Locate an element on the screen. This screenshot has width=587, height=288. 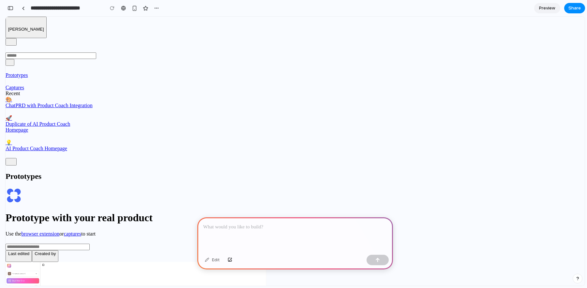
a: browser extension is located at coordinates (35, 217).